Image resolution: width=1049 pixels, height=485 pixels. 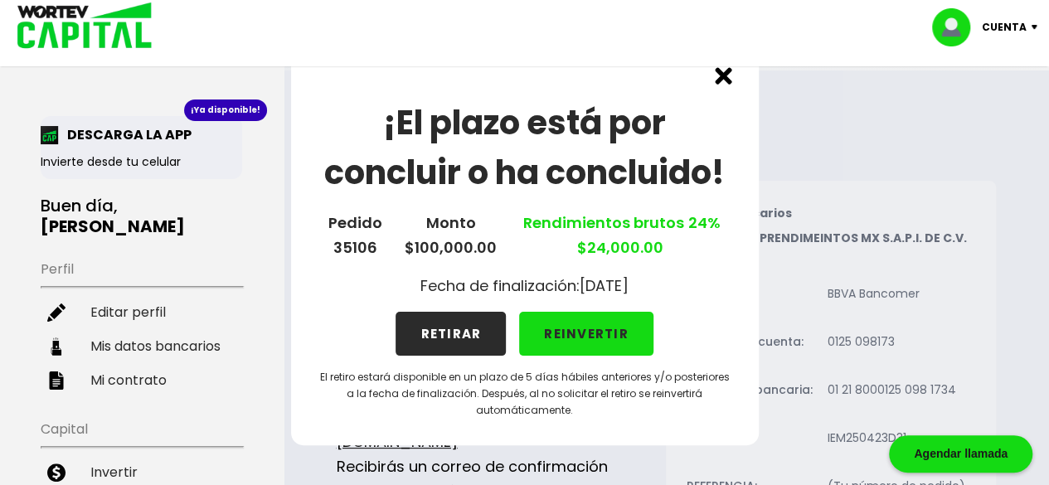 I want to click on p: El retiro estará disponible en un plazo de 5 días hábiles anteriores y/o posteriores a la fecha d..., so click(x=525, y=394).